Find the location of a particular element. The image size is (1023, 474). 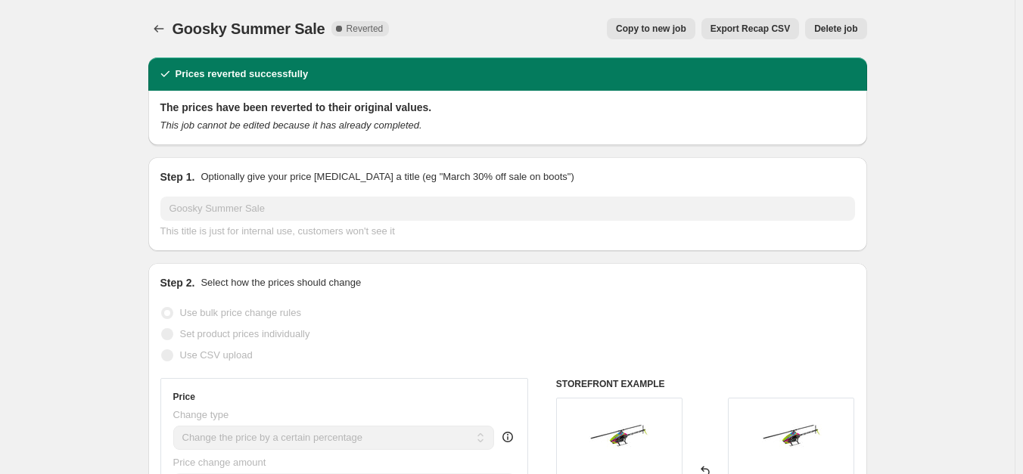

h2: Step 1. is located at coordinates (178, 177).